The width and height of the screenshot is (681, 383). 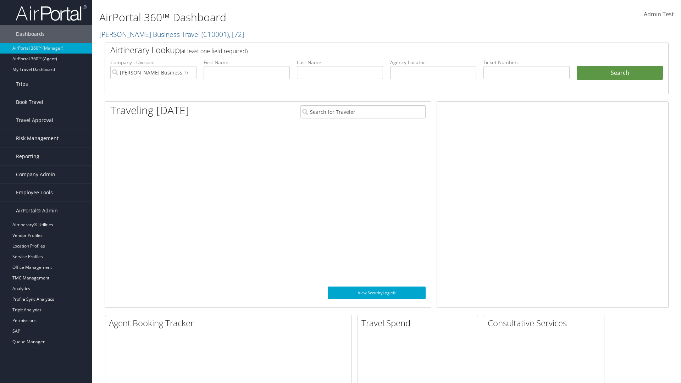 What do you see at coordinates (363, 112) in the screenshot?
I see `input: Search for Traveler` at bounding box center [363, 112].